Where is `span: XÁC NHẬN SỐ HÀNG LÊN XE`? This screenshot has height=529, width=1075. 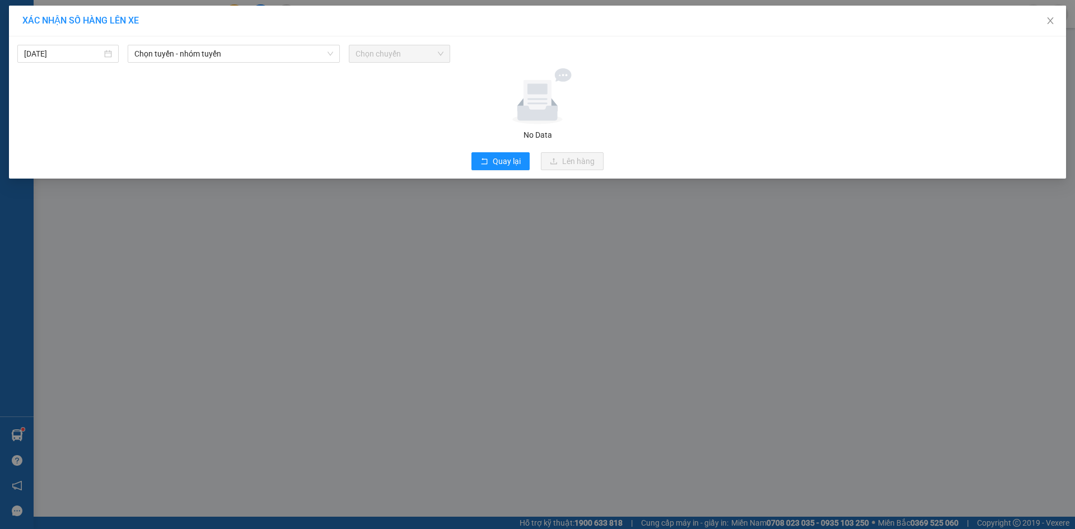
span: XÁC NHẬN SỐ HÀNG LÊN XE is located at coordinates (81, 20).